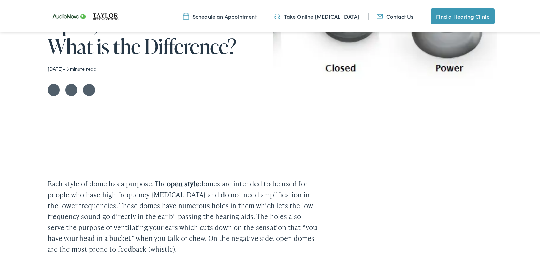  I want to click on a: Share on LinkedIn, so click(89, 89).